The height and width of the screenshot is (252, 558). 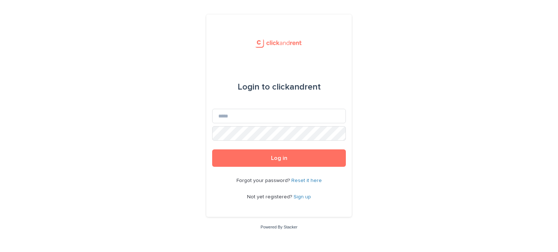 I want to click on img: UCB0brd3T0yccxBKYDjQ, so click(x=279, y=43).